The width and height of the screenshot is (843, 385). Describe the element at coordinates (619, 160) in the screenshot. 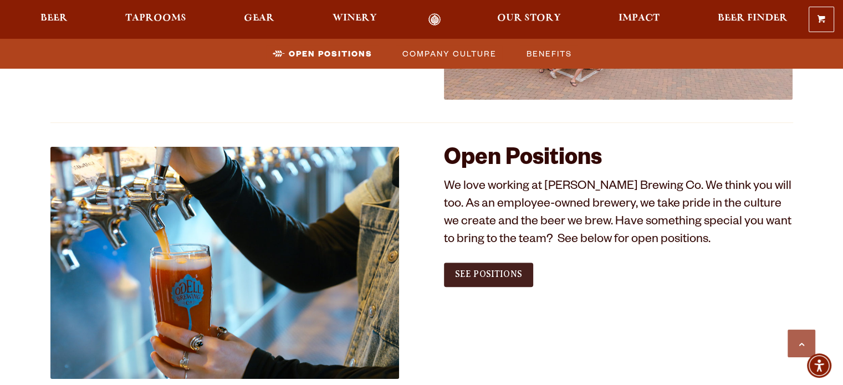

I see `h2: Open Positions` at that location.